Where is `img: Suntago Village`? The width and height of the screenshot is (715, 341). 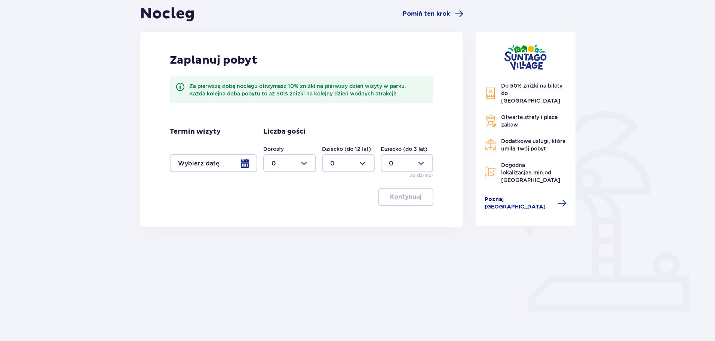 img: Suntago Village is located at coordinates (526, 57).